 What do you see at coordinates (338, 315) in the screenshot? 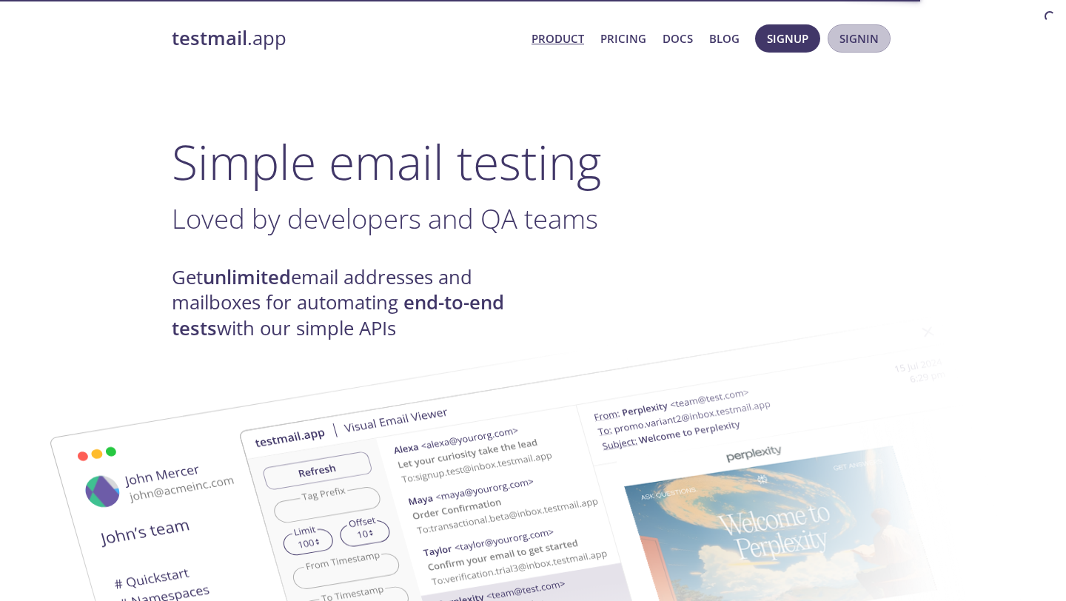
I see `strong: end-to-end tests` at bounding box center [338, 315].